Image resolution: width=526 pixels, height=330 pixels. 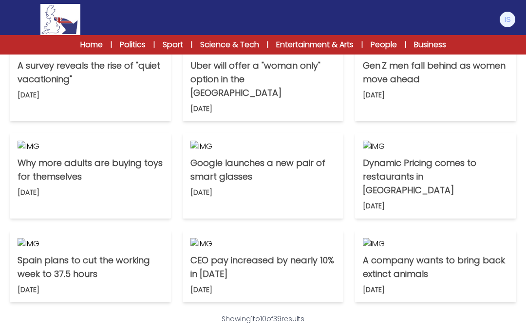 I want to click on p: Why more adults are buying toys for themselves, so click(x=90, y=170).